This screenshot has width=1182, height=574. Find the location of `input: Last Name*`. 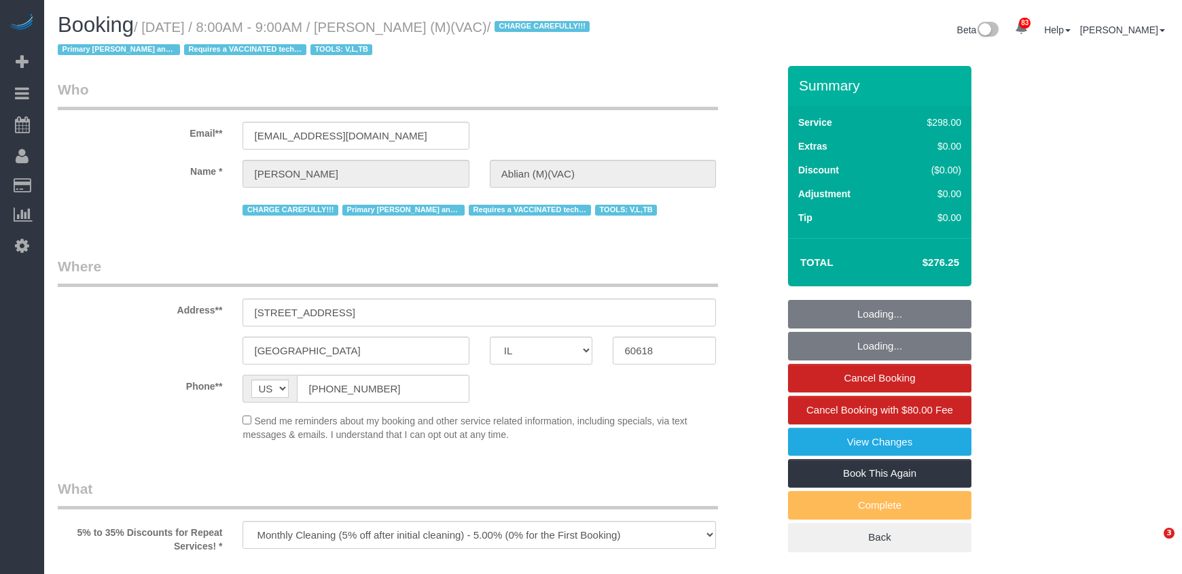

input: Last Name* is located at coordinates (603, 173).